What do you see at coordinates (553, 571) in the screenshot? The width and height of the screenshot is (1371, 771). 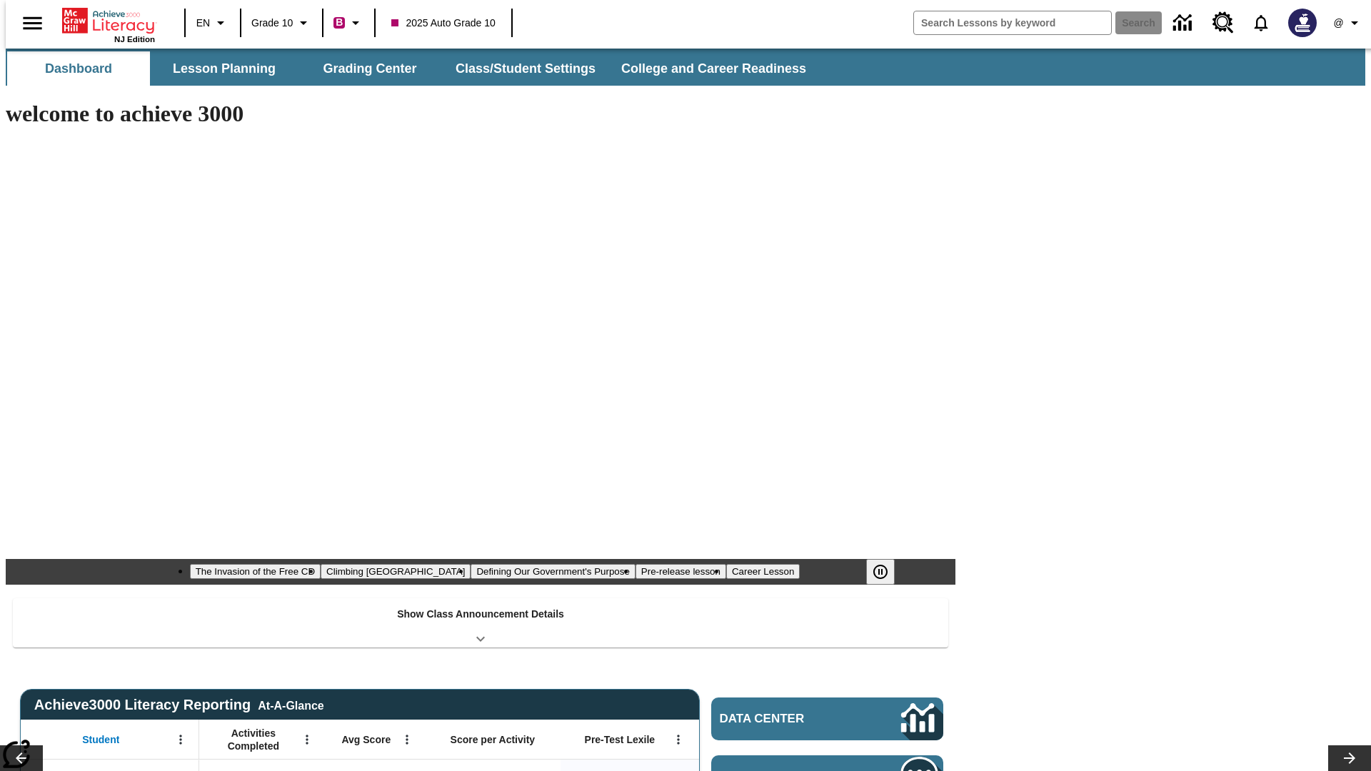 I see `button: Slide 3 Defining Our Government's Purpose` at bounding box center [553, 571].